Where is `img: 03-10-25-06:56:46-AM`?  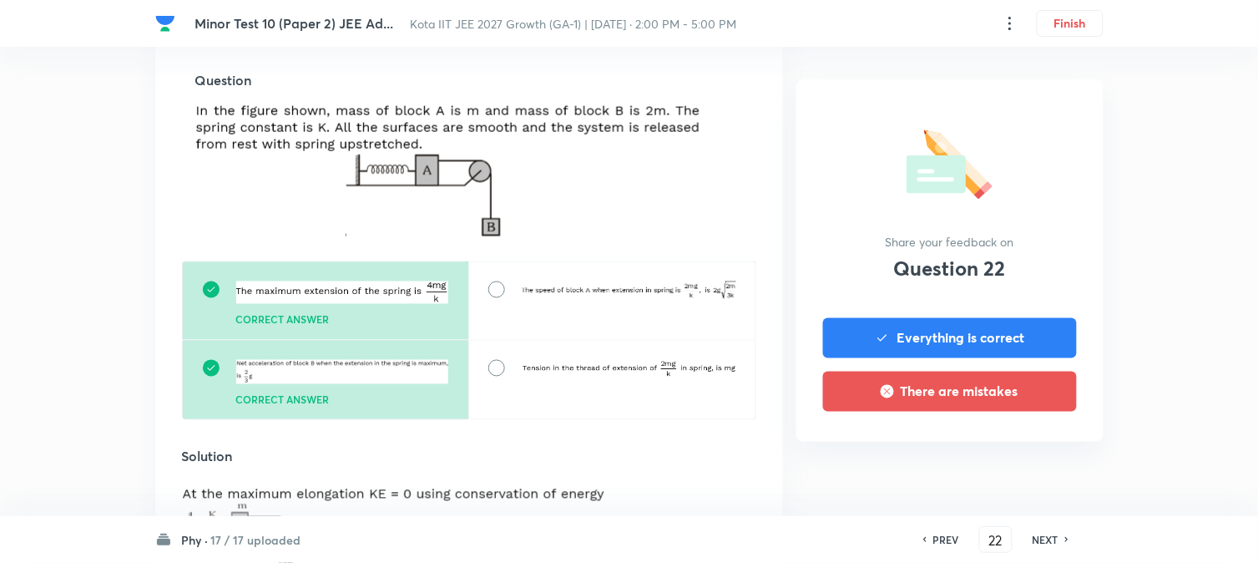 img: 03-10-25-06:56:46-AM is located at coordinates (629, 290).